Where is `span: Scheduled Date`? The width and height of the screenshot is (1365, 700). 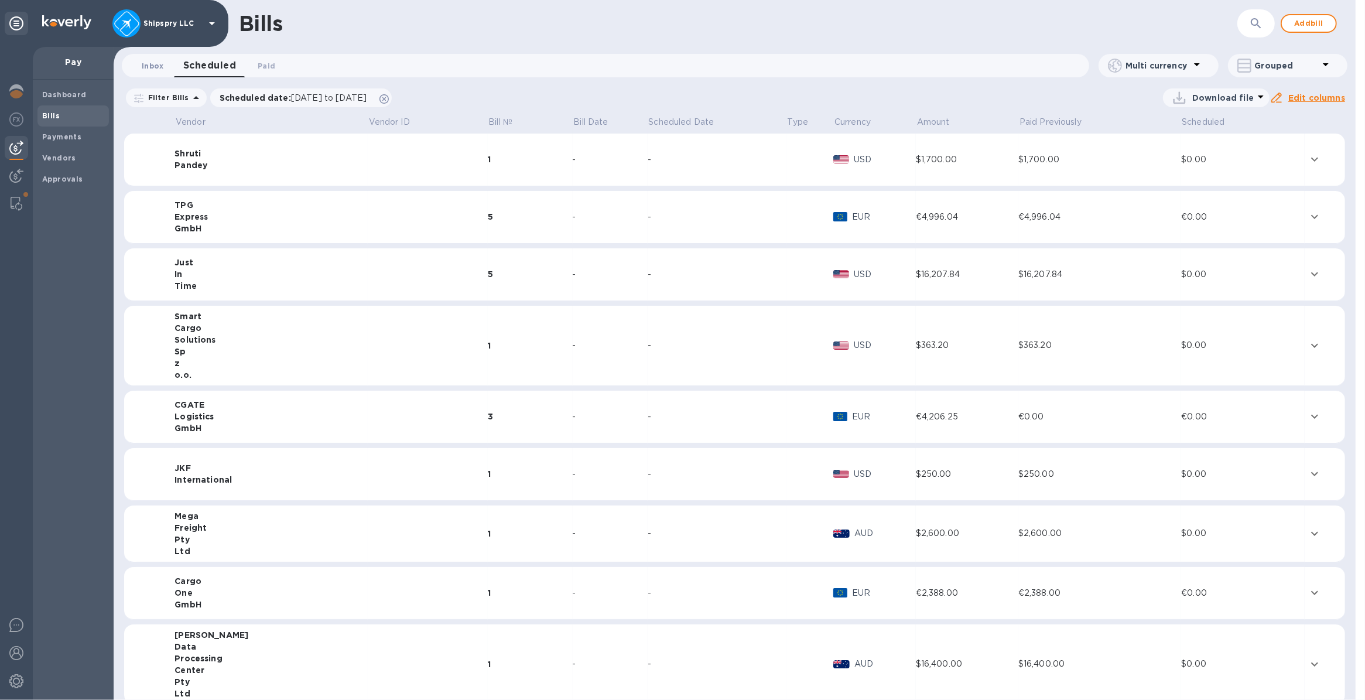
span: Scheduled Date is located at coordinates (682, 122).